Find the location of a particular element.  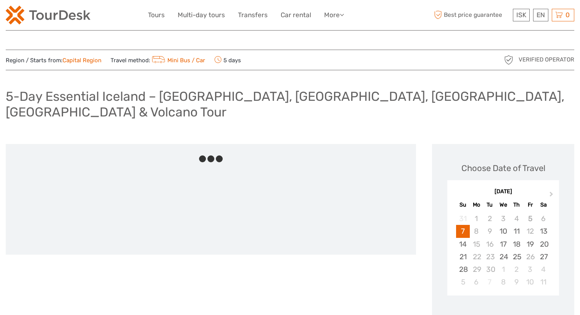

div: Choose Wednesday, September 17th, 2025 is located at coordinates (503, 244).